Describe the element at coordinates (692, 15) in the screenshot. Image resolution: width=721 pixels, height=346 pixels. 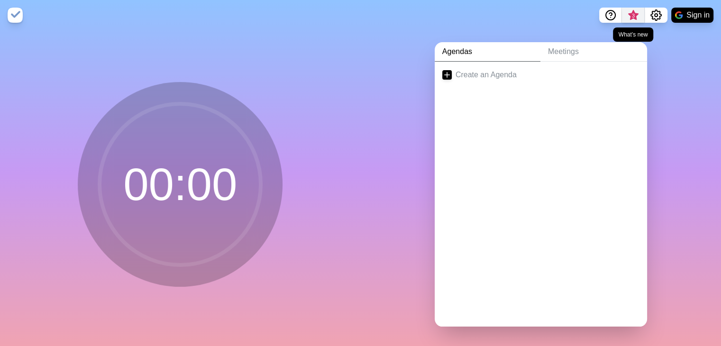
I see `button: Sign in` at that location.